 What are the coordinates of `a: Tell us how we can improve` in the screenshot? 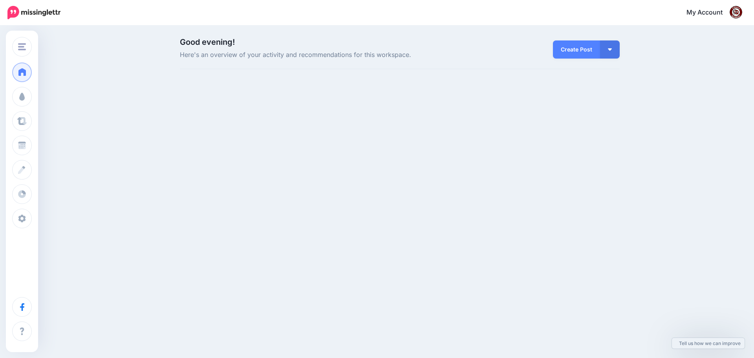 It's located at (708, 343).